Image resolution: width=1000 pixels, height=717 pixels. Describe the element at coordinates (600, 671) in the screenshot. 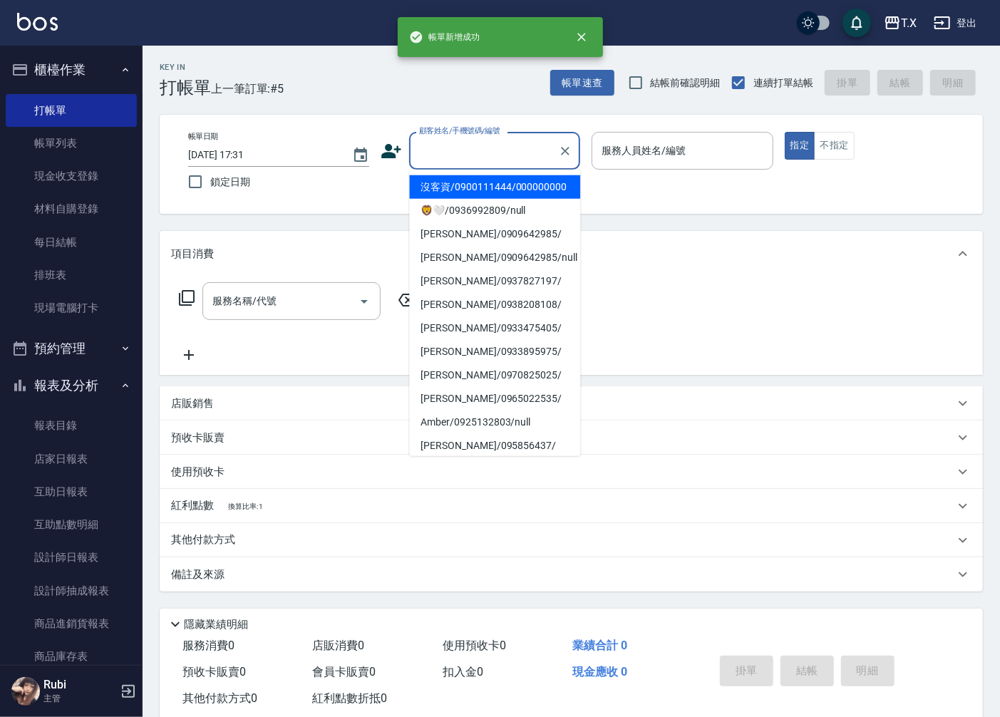

I see `span: 現金應收 0` at that location.